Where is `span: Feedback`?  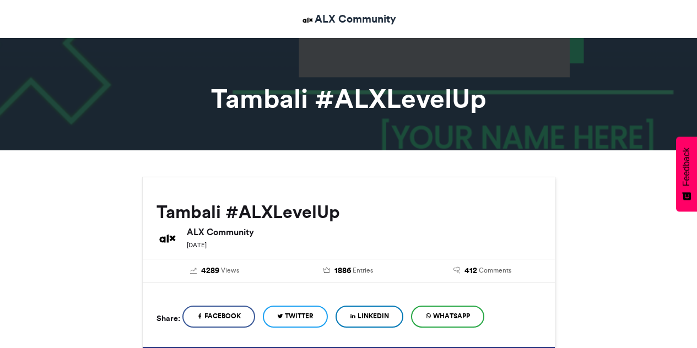 span: Feedback is located at coordinates (687, 167).